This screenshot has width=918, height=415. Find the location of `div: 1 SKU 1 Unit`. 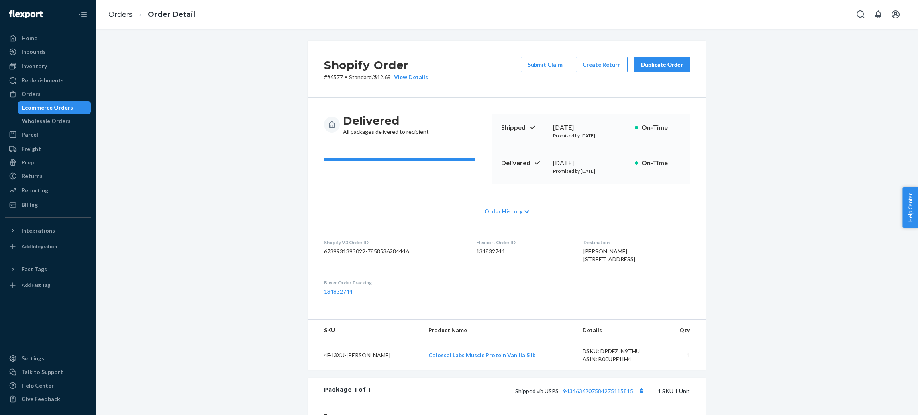

div: 1 SKU 1 Unit is located at coordinates (530, 391).